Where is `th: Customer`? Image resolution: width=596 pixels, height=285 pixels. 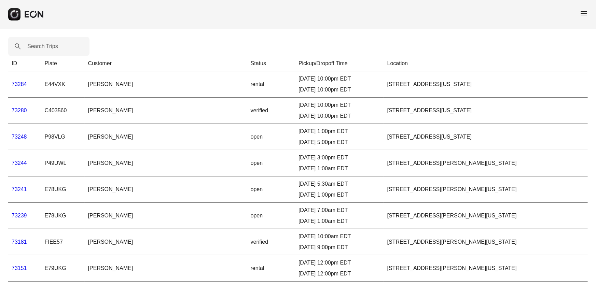 th: Customer is located at coordinates (166, 64).